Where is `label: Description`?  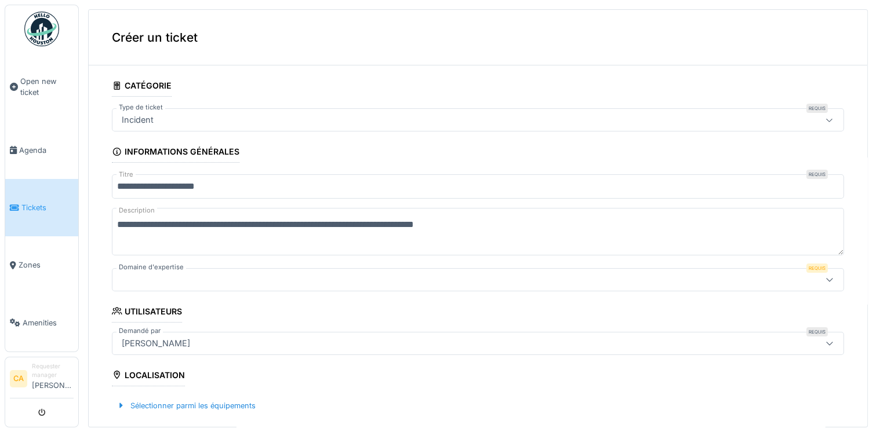 label: Description is located at coordinates (137, 210).